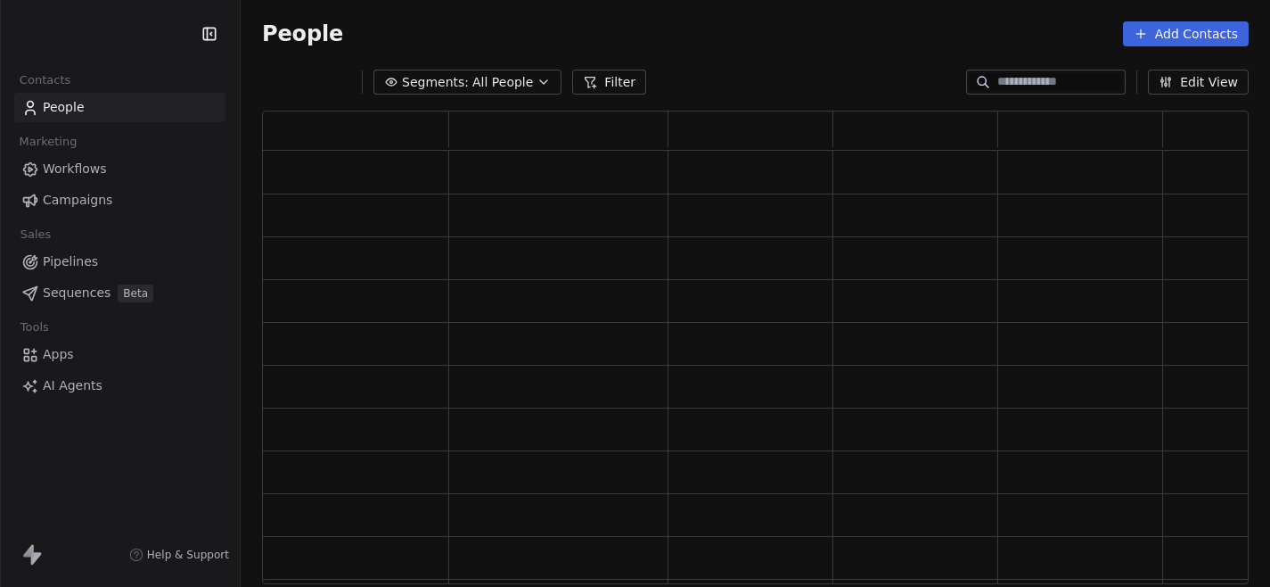 Image resolution: width=1270 pixels, height=587 pixels. What do you see at coordinates (75, 168) in the screenshot?
I see `span: Workflows` at bounding box center [75, 168].